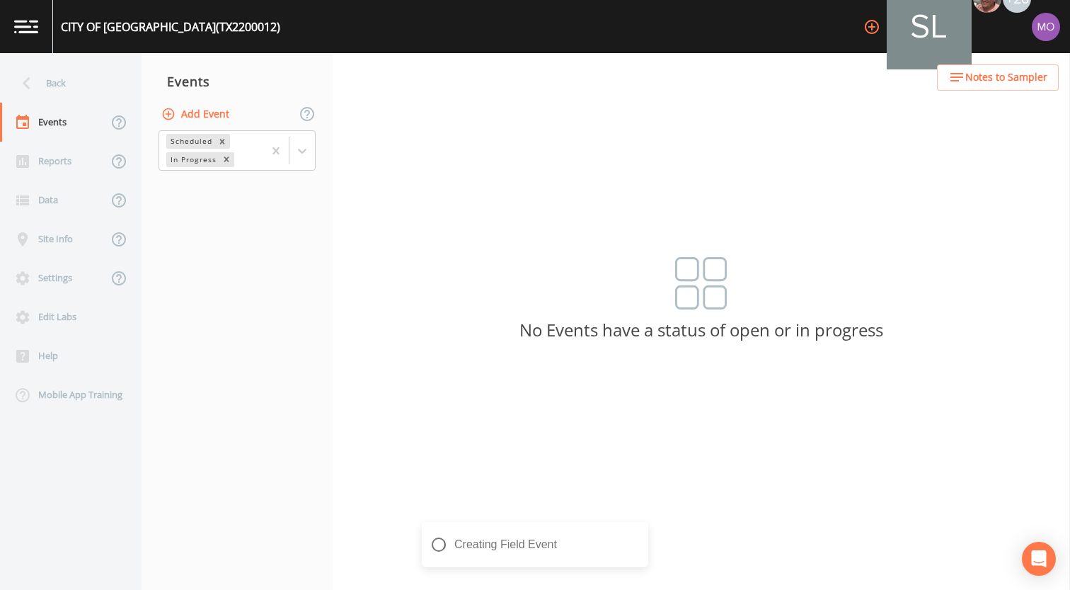 The height and width of the screenshot is (590, 1070). I want to click on button: Add Event, so click(197, 114).